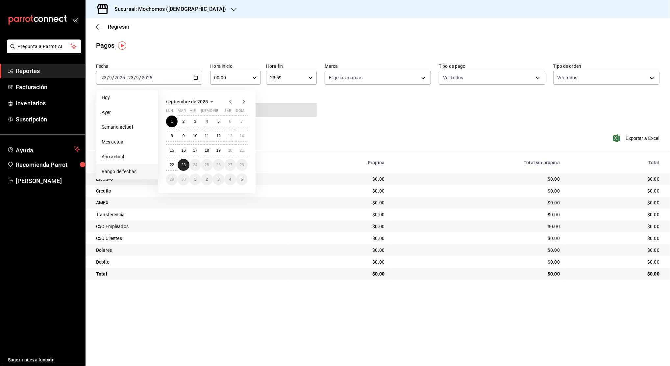 The image size is (670, 366). Describe the element at coordinates (477, 162) in the screenshot. I see `div: Total sin propina` at that location.